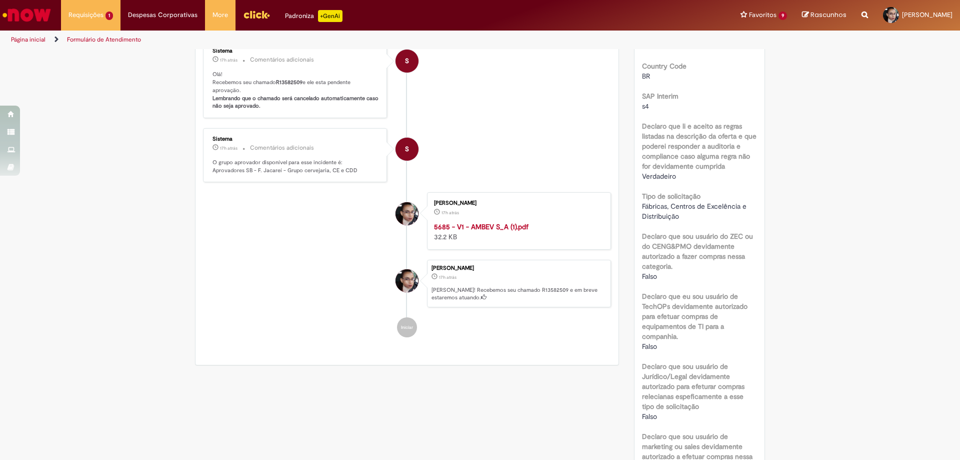 This screenshot has width=960, height=460. What do you see at coordinates (517, 232) in the screenshot?
I see `div: 32.2 KB` at bounding box center [517, 232].